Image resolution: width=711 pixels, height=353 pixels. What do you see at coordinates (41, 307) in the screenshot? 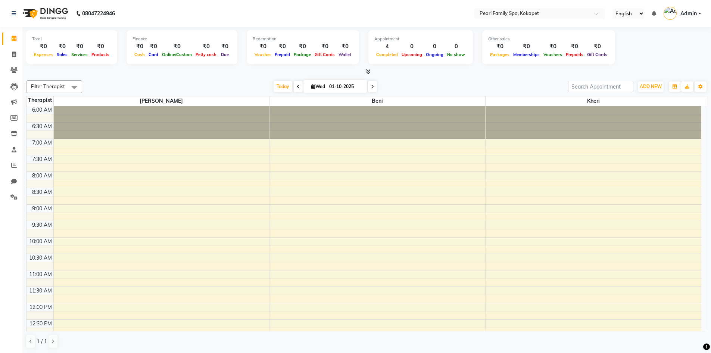
I see `div: 12:00 PM` at bounding box center [41, 307].